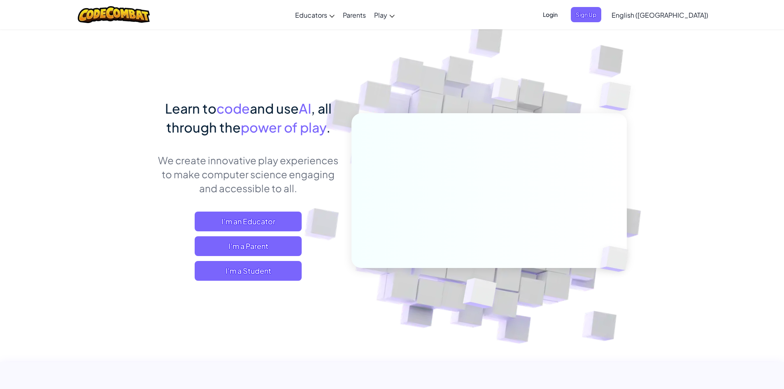  I want to click on img: CodeCombat logo, so click(114, 14).